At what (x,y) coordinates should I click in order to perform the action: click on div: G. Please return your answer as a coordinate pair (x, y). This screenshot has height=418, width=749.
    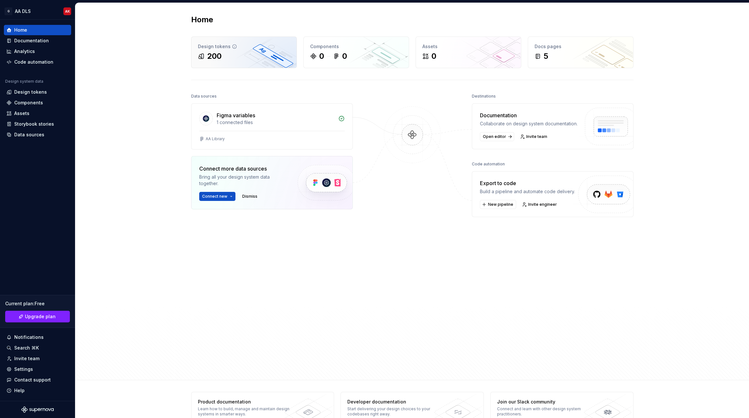
    Looking at the image, I should click on (8, 11).